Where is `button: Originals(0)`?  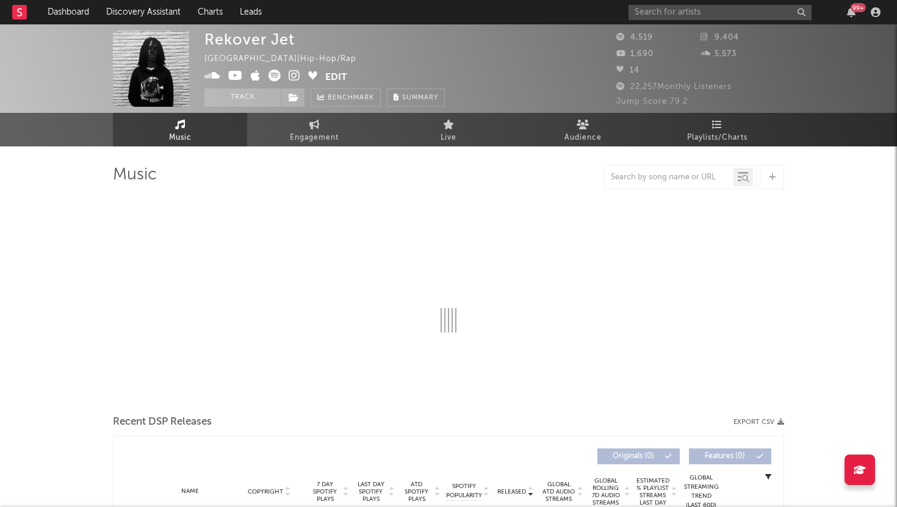 button: Originals(0) is located at coordinates (639, 457).